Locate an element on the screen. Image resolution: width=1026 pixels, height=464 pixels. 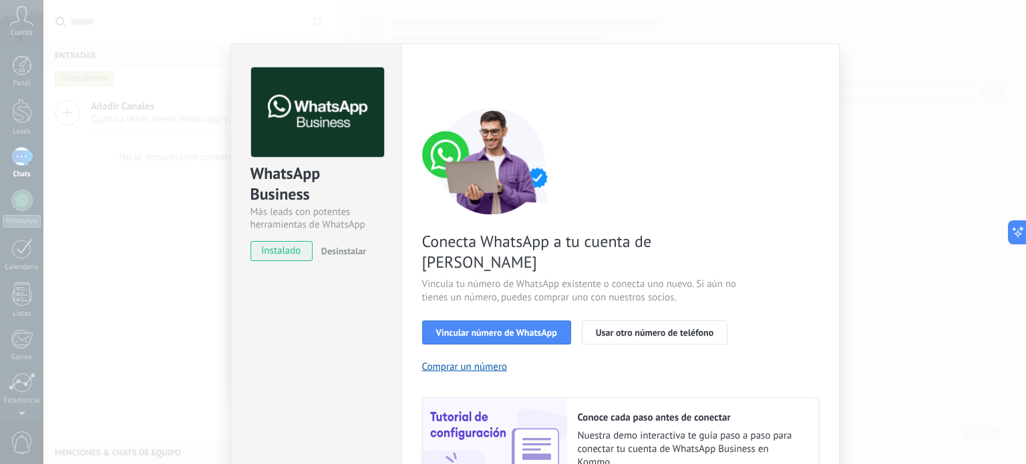
button: Desinstalar is located at coordinates (341, 251).